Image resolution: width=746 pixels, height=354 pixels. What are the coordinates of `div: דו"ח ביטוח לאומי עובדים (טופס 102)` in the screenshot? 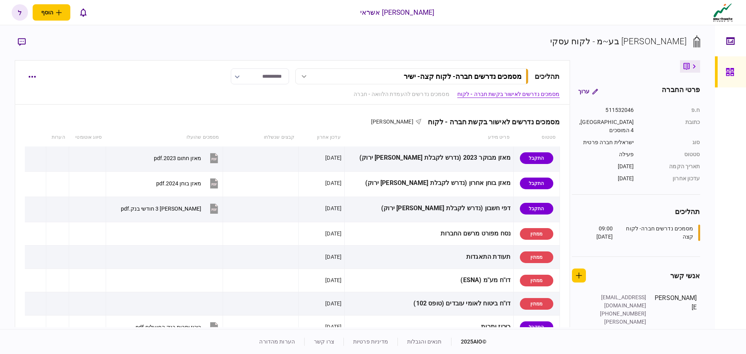 It's located at (429, 303).